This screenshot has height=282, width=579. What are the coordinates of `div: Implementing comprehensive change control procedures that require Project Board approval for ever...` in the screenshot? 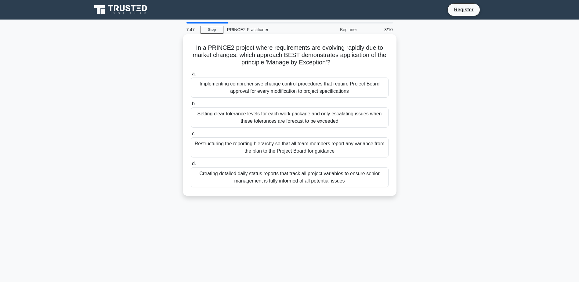 It's located at (290, 88).